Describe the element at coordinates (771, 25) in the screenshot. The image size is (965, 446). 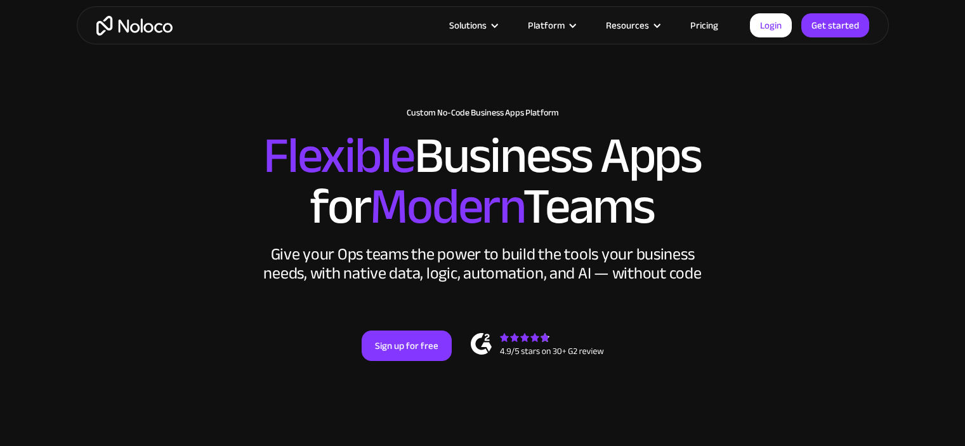
I see `a: Login` at that location.